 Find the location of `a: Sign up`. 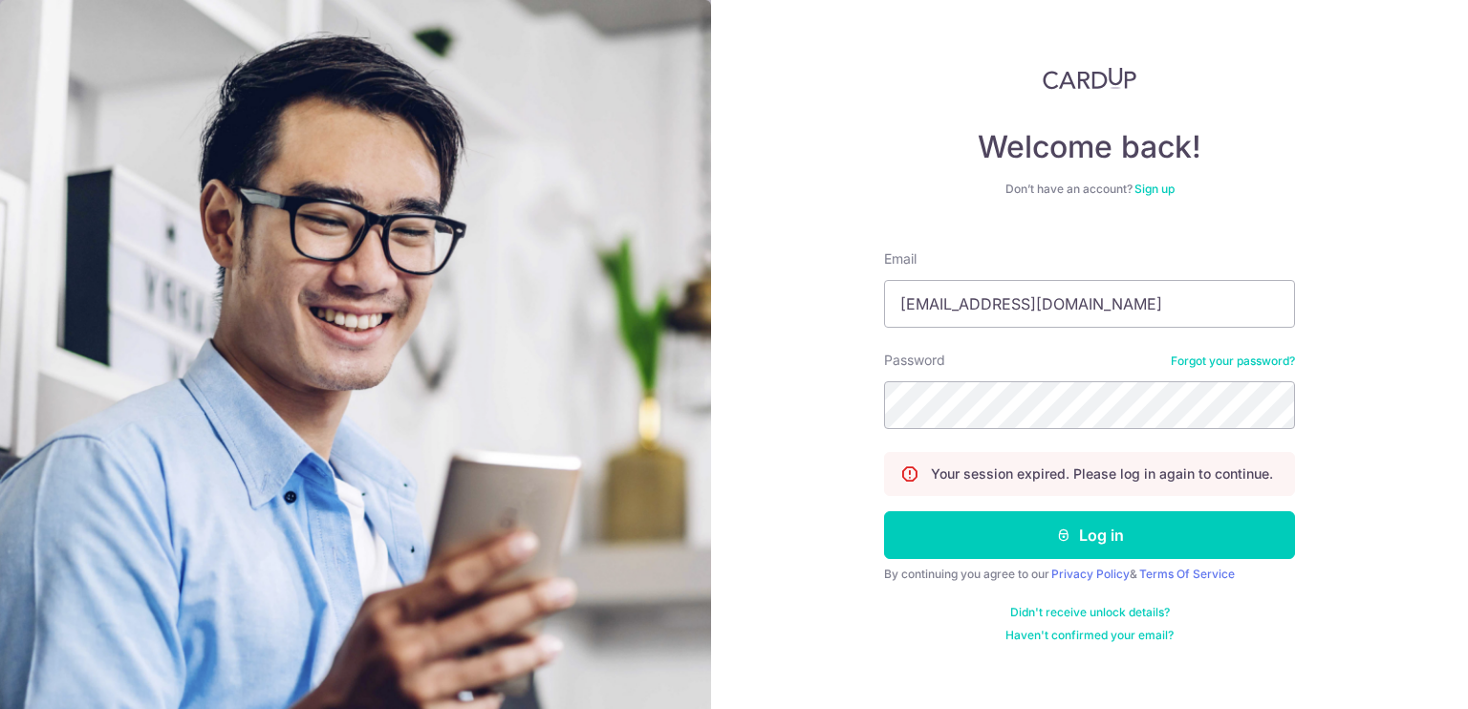

a: Sign up is located at coordinates (1154, 188).